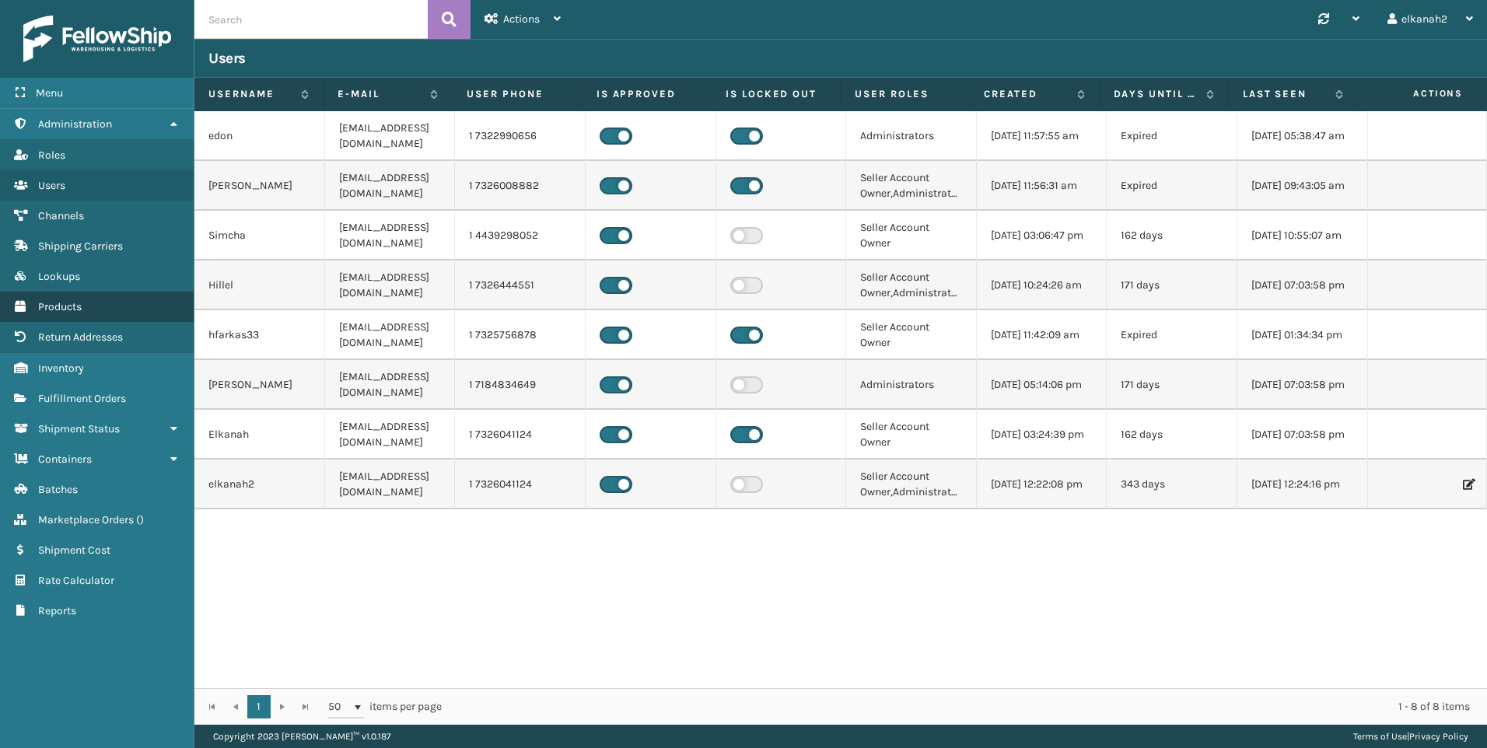 Image resolution: width=1487 pixels, height=748 pixels. Describe the element at coordinates (1439, 736) in the screenshot. I see `a: Privacy Policy` at that location.